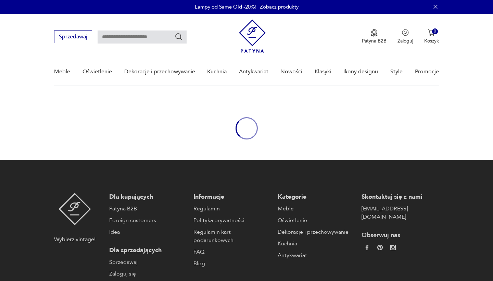 The width and height of the screenshot is (493, 281). I want to click on a: Ikony designu, so click(361, 72).